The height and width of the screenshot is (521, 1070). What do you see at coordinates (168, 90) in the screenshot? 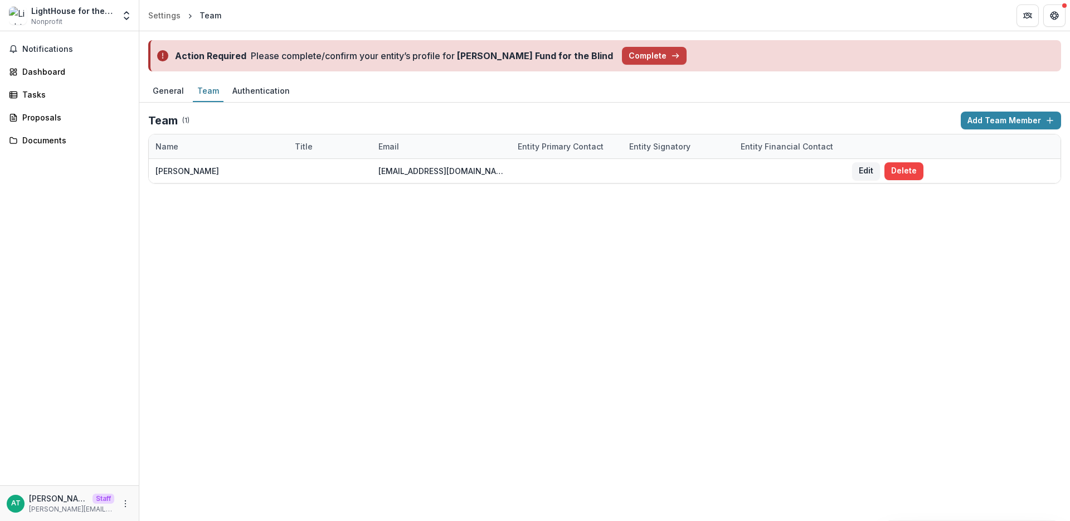
I see `div: General` at bounding box center [168, 90].